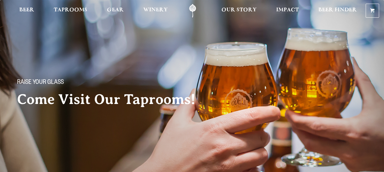 Image resolution: width=384 pixels, height=172 pixels. Describe the element at coordinates (112, 100) in the screenshot. I see `h2: Come Visit Our Taprooms!` at that location.